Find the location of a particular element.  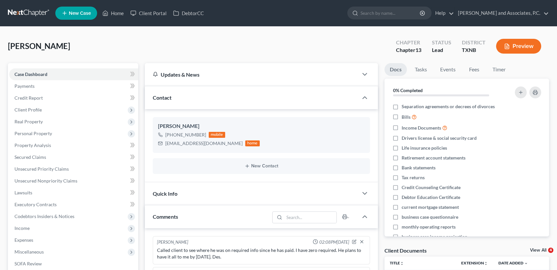

span: Real Property is located at coordinates (29, 121).